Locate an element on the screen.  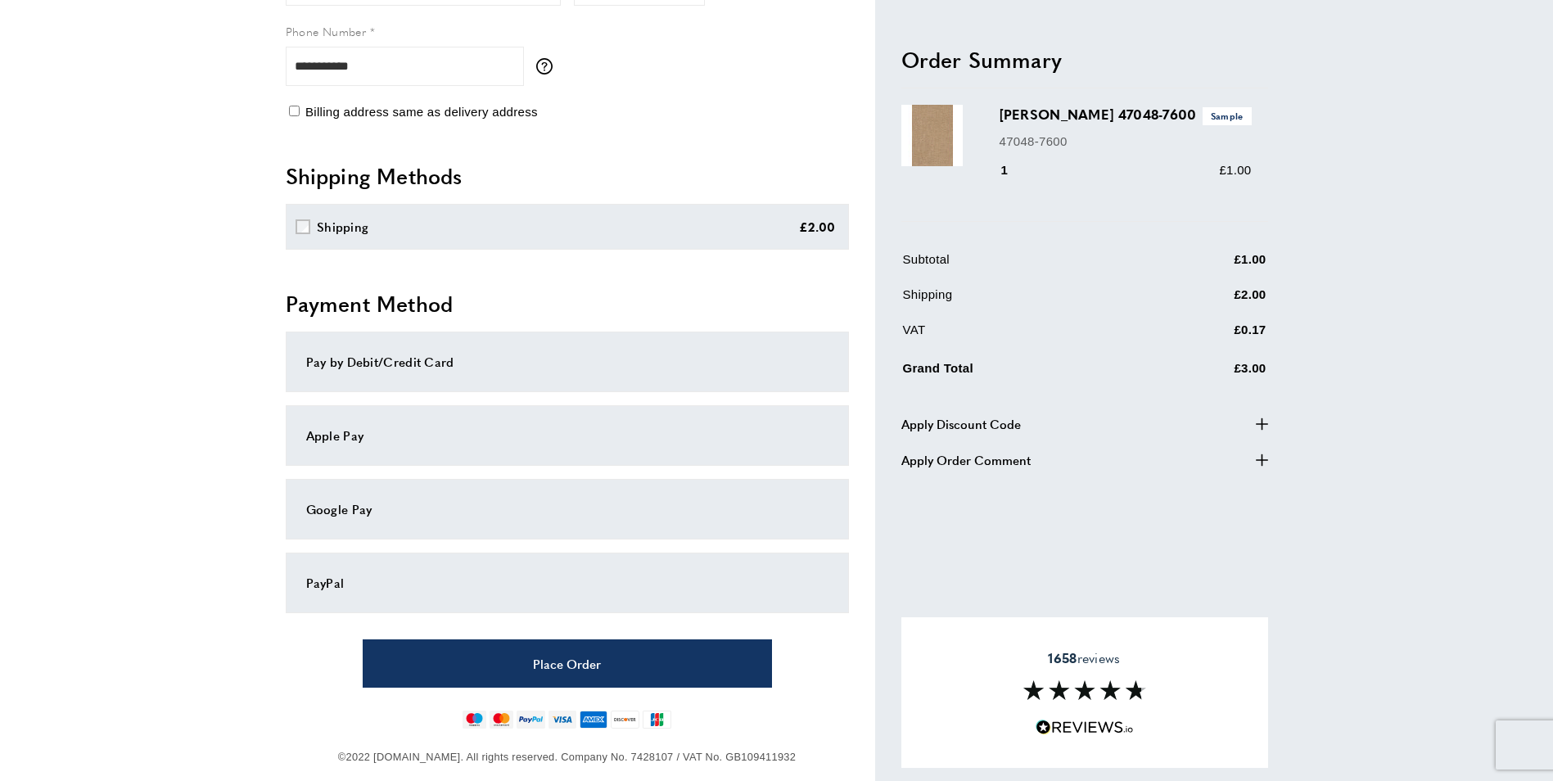
td: Shipping is located at coordinates (1028, 301).